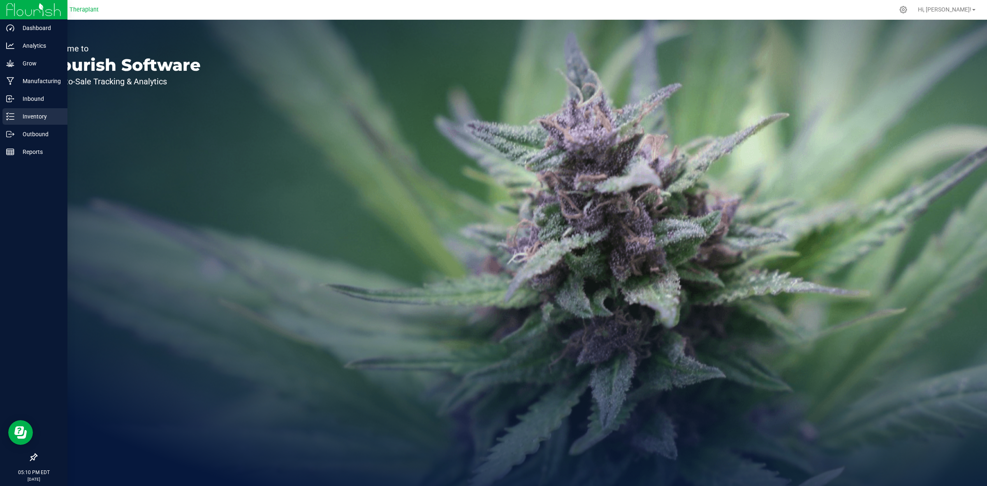 The image size is (987, 486). Describe the element at coordinates (39, 152) in the screenshot. I see `p: Reports` at that location.